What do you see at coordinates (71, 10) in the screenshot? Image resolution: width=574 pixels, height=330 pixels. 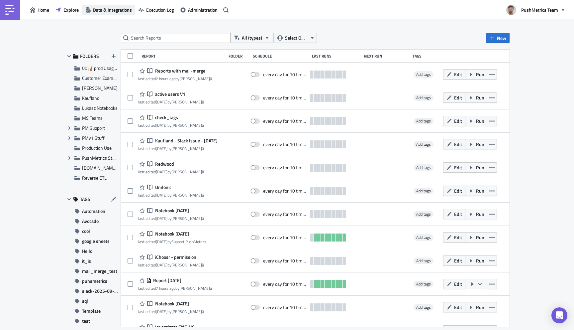 I see `span: Explore` at bounding box center [71, 10].